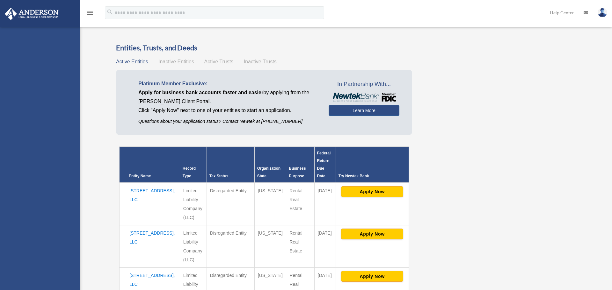 This screenshot has height=290, width=612. Describe the element at coordinates (364, 84) in the screenshot. I see `span: In Partnership With...` at that location.